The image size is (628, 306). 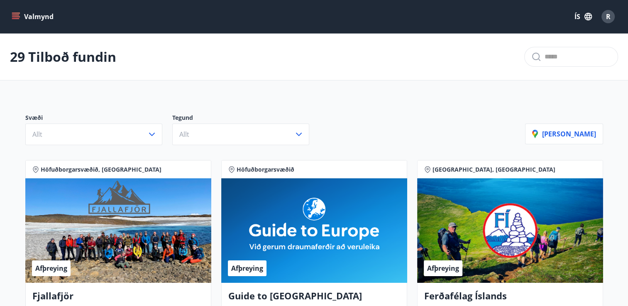 I want to click on button: menu, so click(x=33, y=17).